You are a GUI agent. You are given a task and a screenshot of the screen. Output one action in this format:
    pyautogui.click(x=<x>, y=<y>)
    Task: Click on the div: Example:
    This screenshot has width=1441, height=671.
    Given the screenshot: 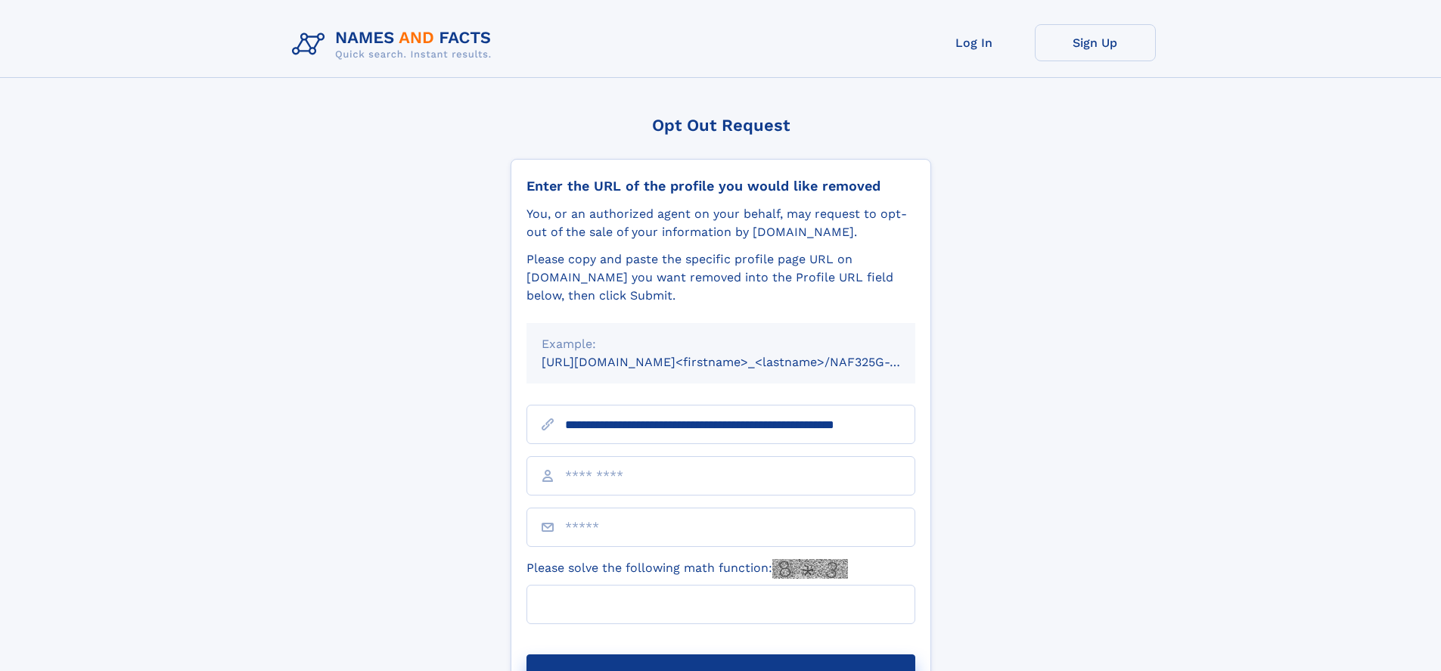 What is the action you would take?
    pyautogui.click(x=721, y=344)
    